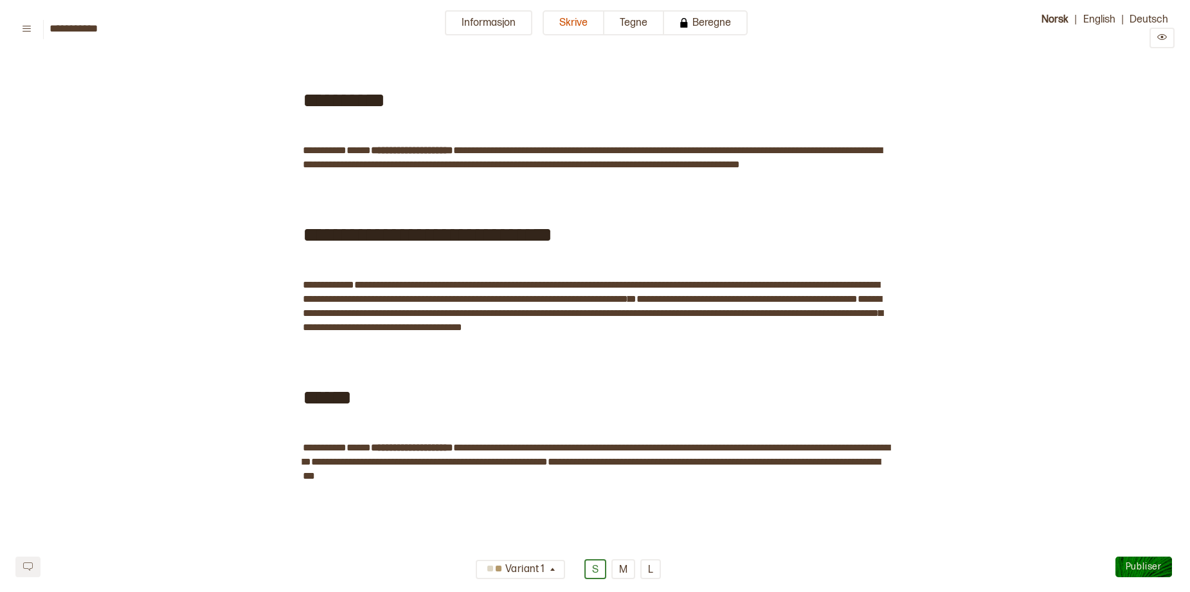  I want to click on a: Skrive, so click(574, 29).